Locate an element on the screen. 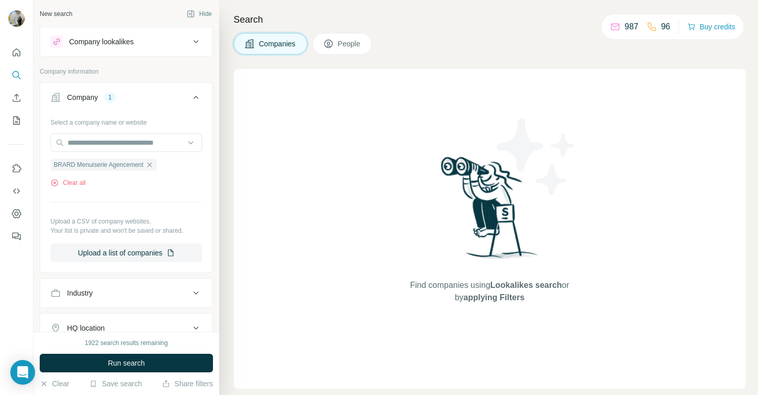  p: Company information is located at coordinates (126, 72).